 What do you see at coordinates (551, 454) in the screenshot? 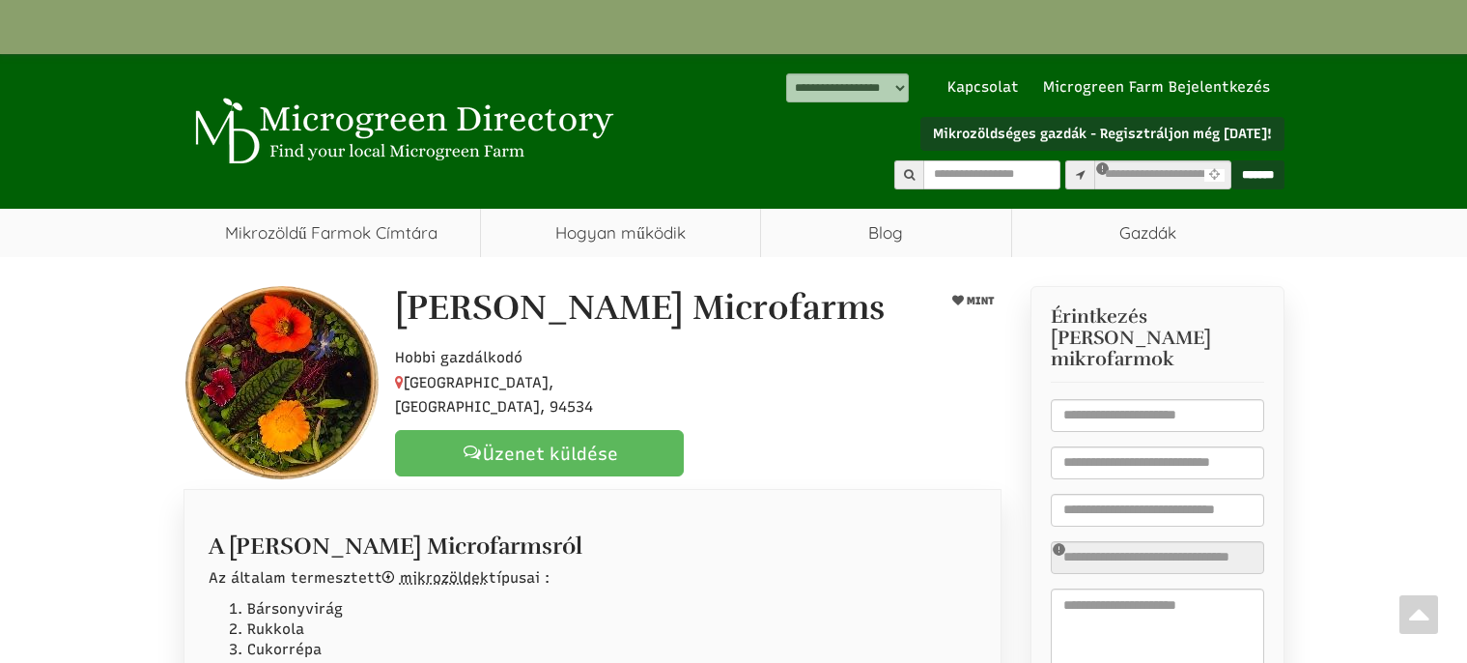
I see `font: Üzenet küldése` at bounding box center [551, 454].